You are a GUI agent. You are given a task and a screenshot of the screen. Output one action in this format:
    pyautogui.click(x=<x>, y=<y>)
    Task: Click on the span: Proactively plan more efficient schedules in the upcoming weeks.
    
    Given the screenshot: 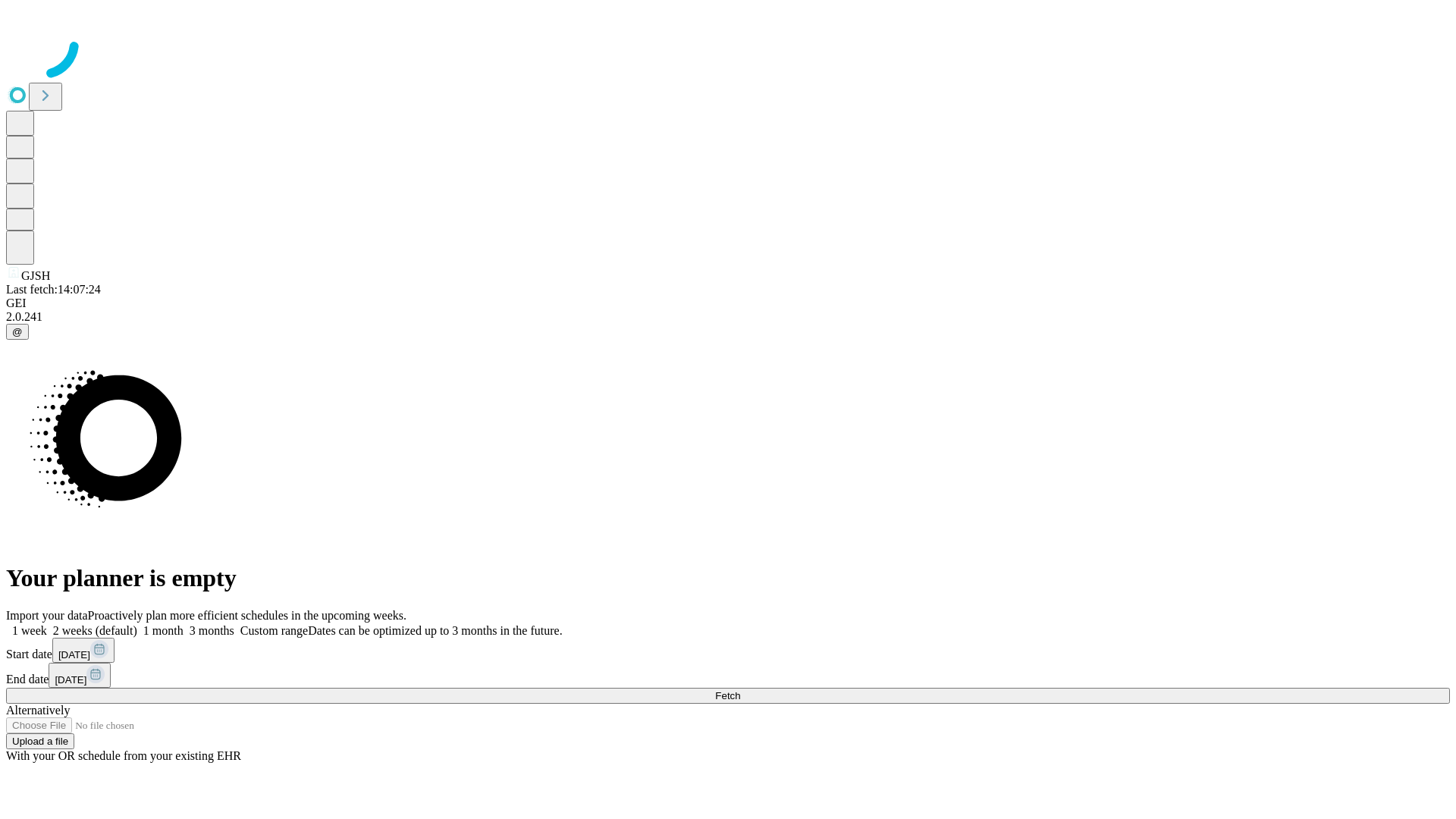 What is the action you would take?
    pyautogui.click(x=247, y=615)
    